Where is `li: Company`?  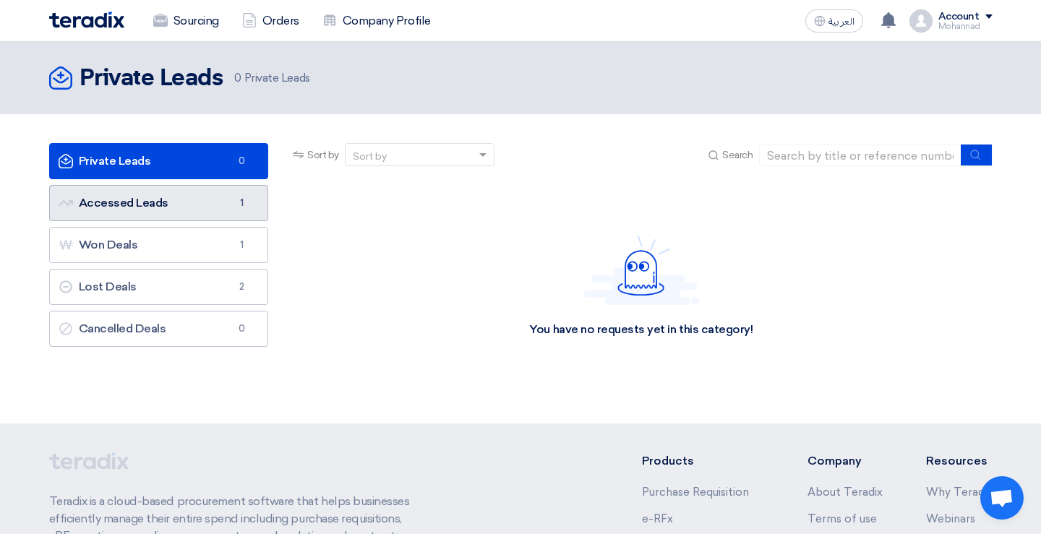 li: Company is located at coordinates (845, 461).